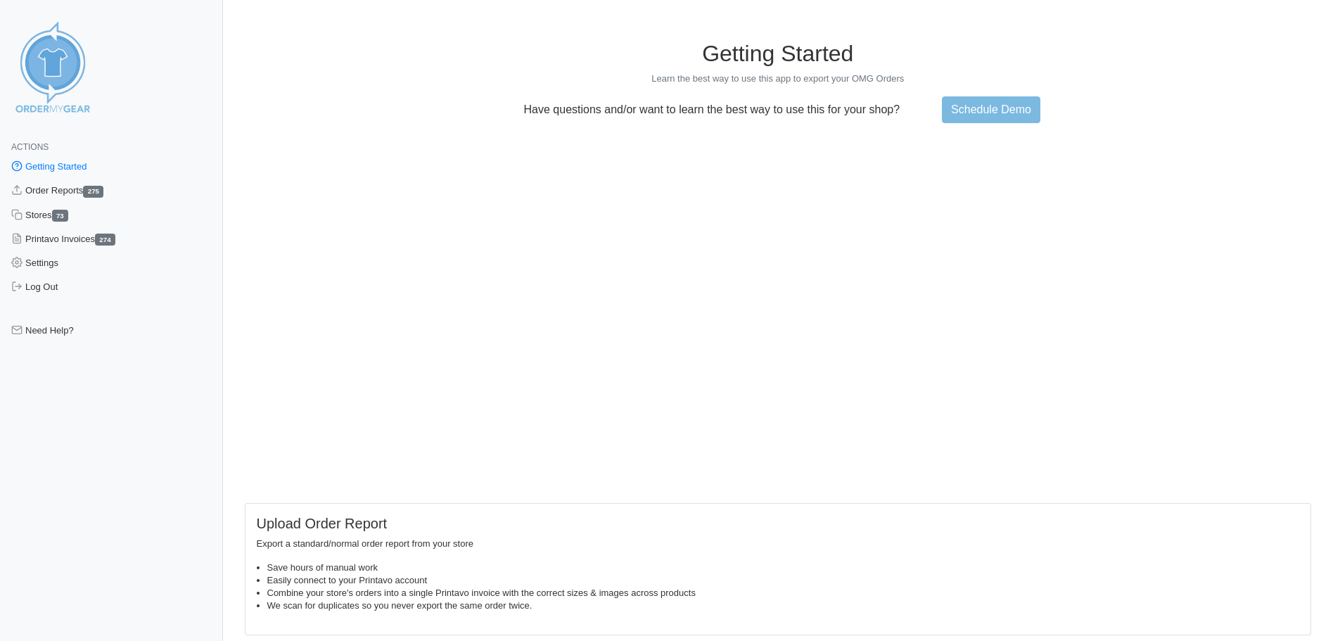  I want to click on p: Have questions and/or want to learn the best way to use this for your shop?, so click(712, 110).